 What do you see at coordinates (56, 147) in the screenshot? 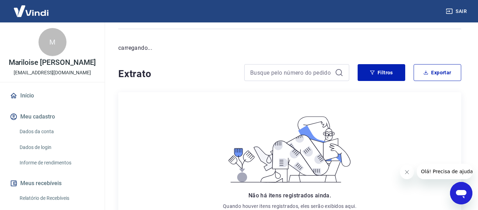
I see `a: Dados de login` at bounding box center [56, 147].